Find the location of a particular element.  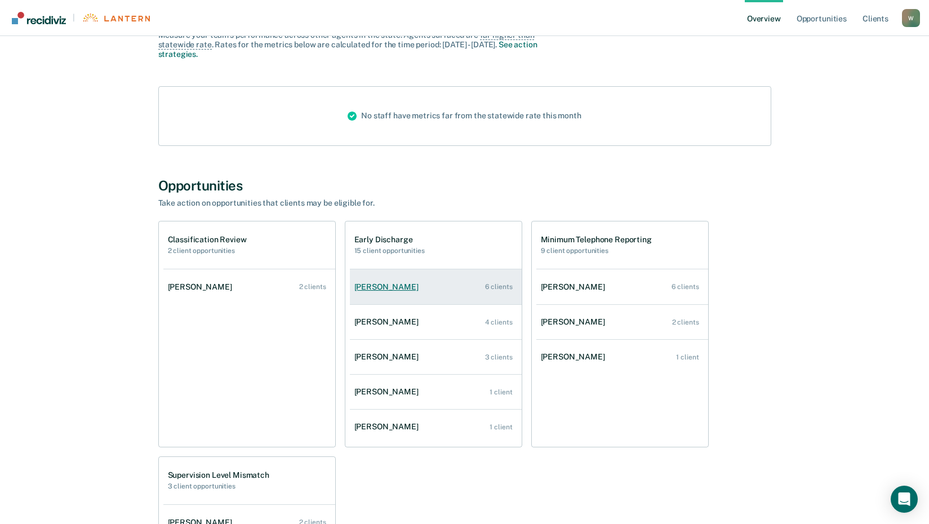

h1: Minimum Telephone Reporting is located at coordinates (596, 239).